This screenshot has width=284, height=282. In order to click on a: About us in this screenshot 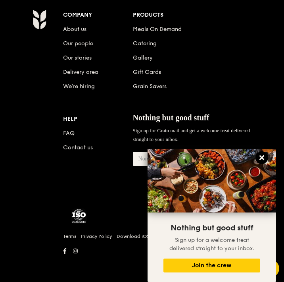, I will do `click(75, 29)`.